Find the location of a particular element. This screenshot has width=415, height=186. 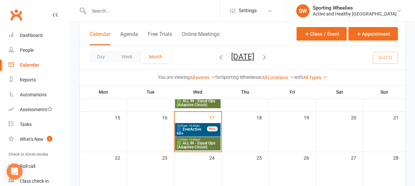

div: Sporting Wheelies is located at coordinates (355, 8).